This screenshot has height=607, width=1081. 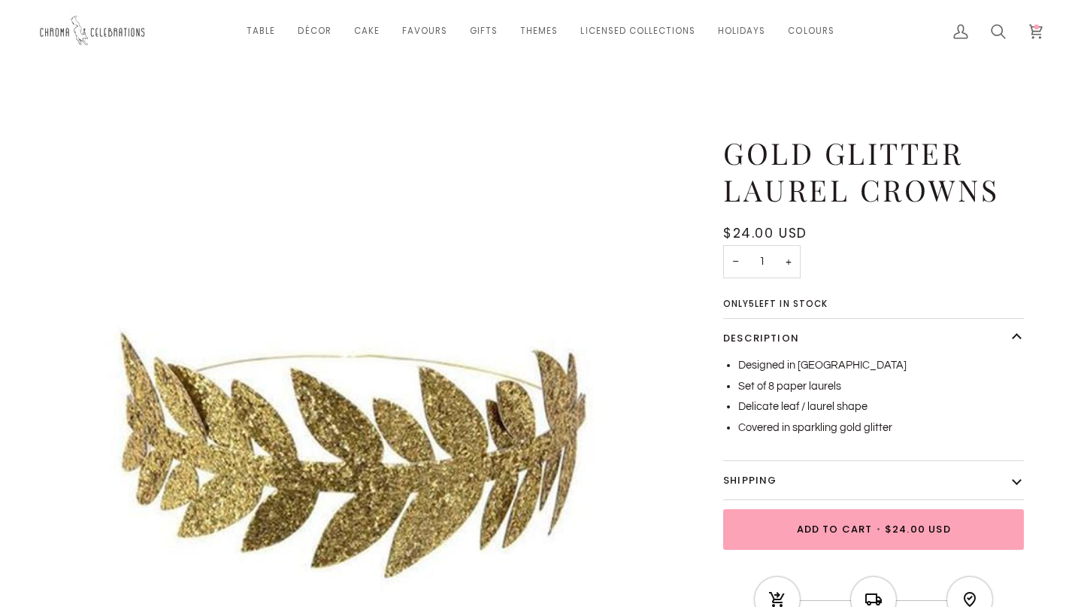 What do you see at coordinates (873, 338) in the screenshot?
I see `button: Description` at bounding box center [873, 338].